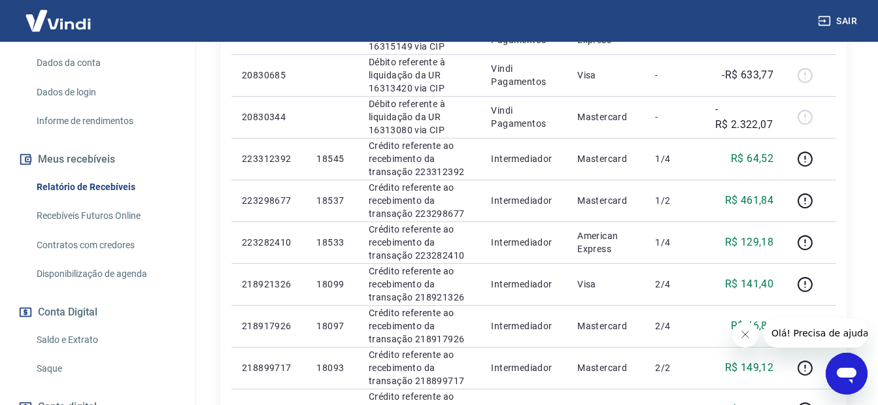 The width and height of the screenshot is (878, 405). What do you see at coordinates (269, 243) in the screenshot?
I see `p: 223282410` at bounding box center [269, 243].